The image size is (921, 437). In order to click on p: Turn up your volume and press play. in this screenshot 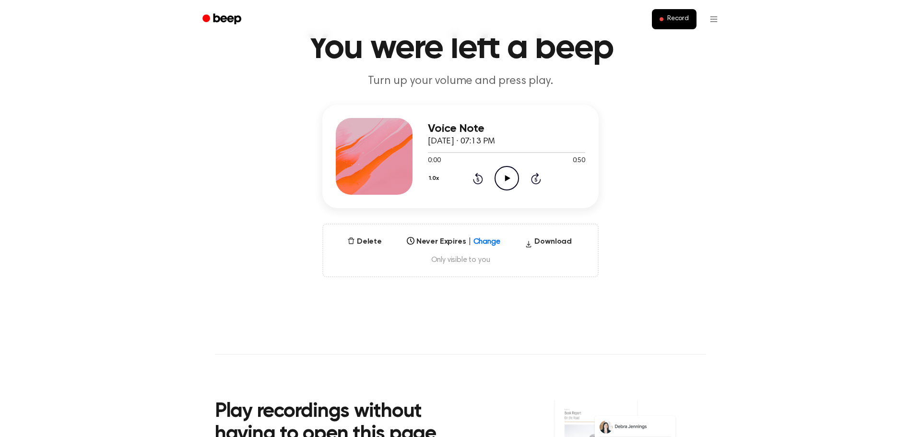, I will do `click(460, 81)`.